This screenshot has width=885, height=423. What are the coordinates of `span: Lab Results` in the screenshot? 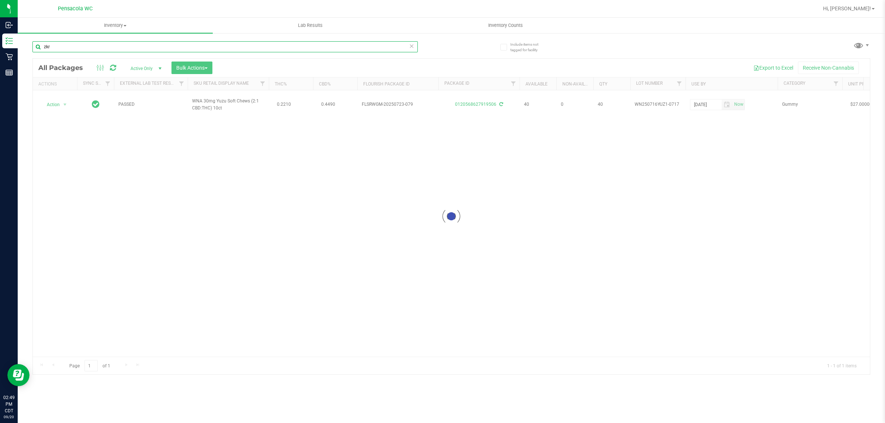 It's located at (310, 25).